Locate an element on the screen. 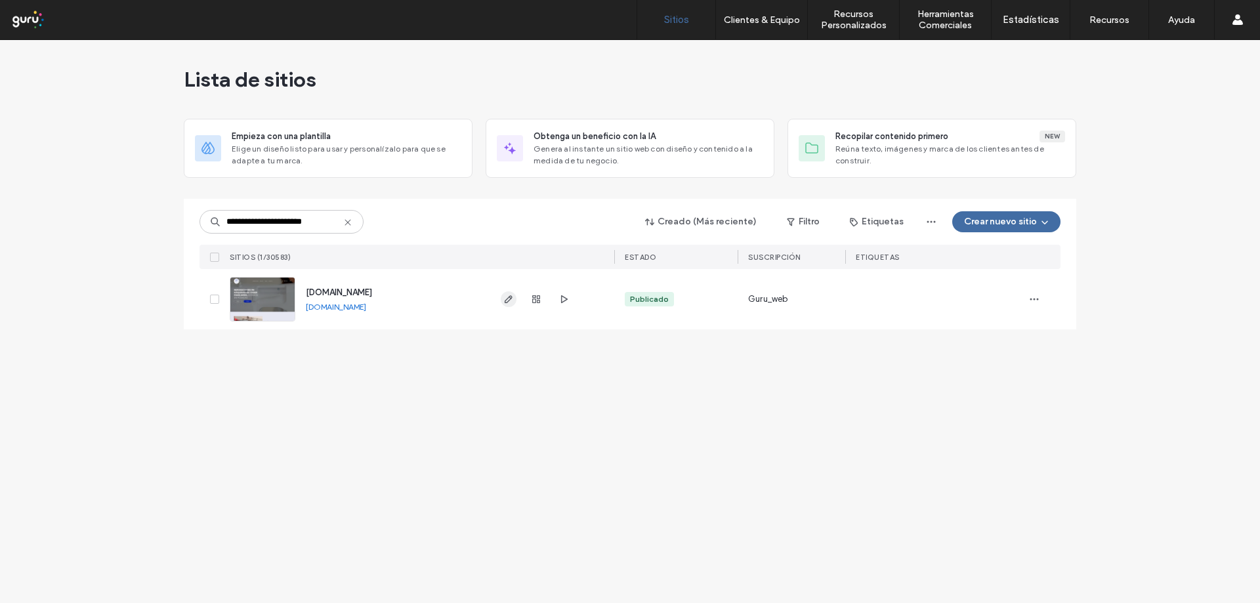 The image size is (1260, 603). span: Elige un diseño listo para usar y personalízalo para que se adapte a tu marca. is located at coordinates (346, 155).